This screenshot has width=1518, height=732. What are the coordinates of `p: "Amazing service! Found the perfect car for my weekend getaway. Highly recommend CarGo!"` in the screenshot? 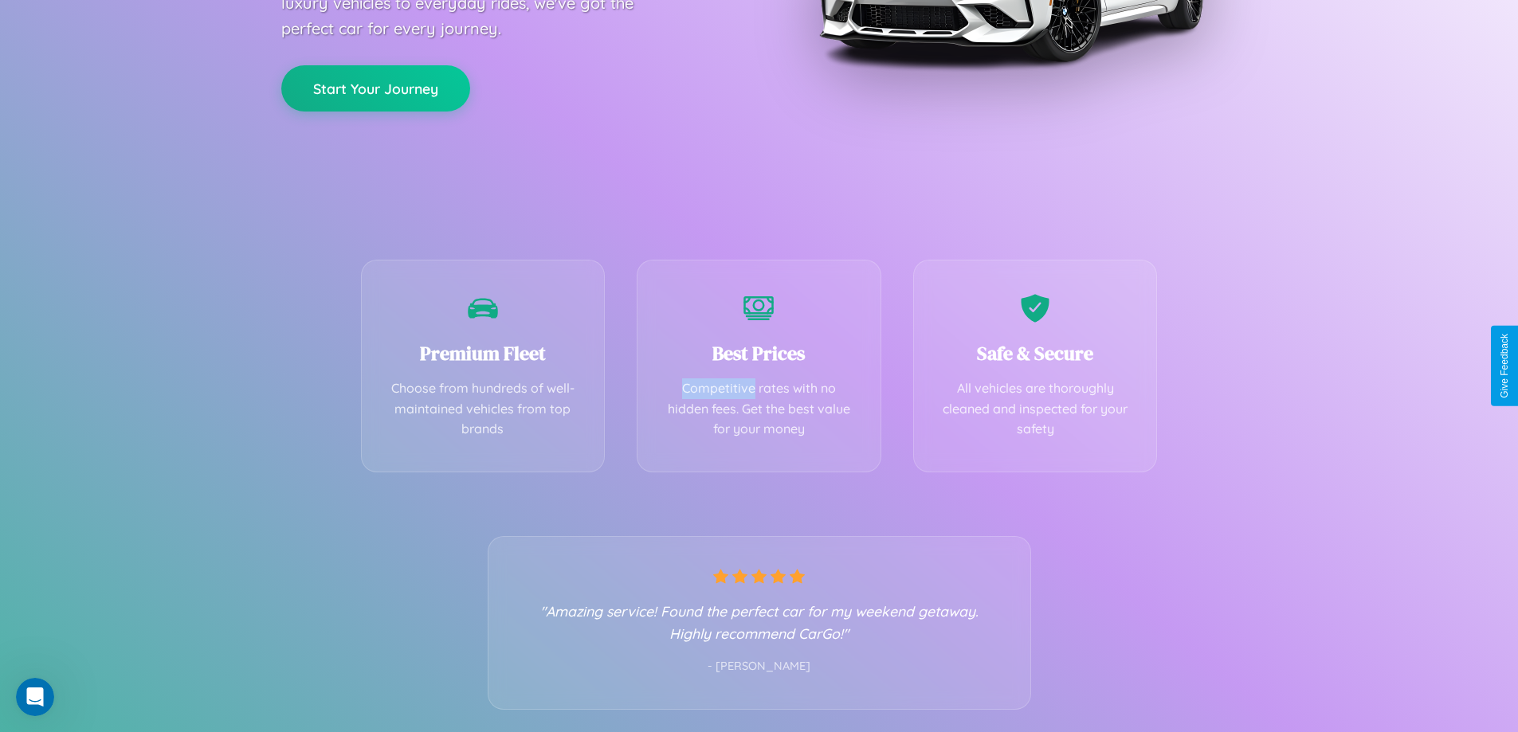 It's located at (759, 622).